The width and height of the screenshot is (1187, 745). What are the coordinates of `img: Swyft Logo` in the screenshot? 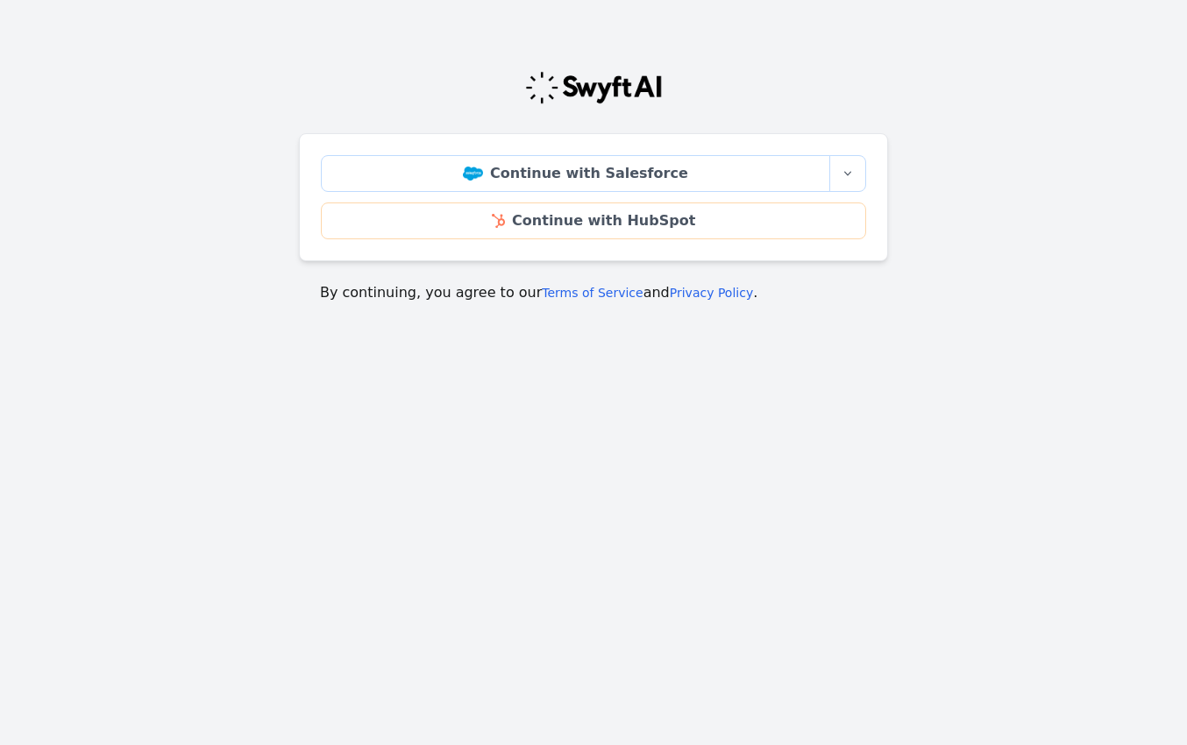 It's located at (594, 88).